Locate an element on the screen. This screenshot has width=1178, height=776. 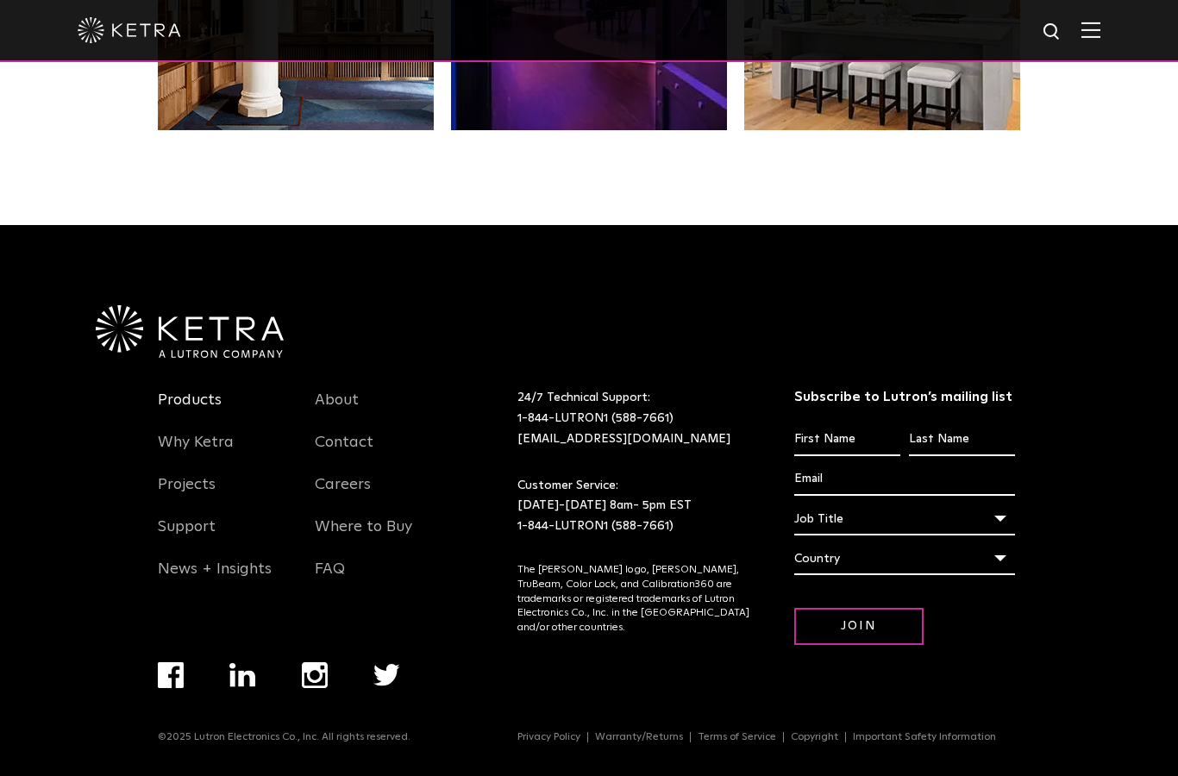
a: News + Insights is located at coordinates (215, 579).